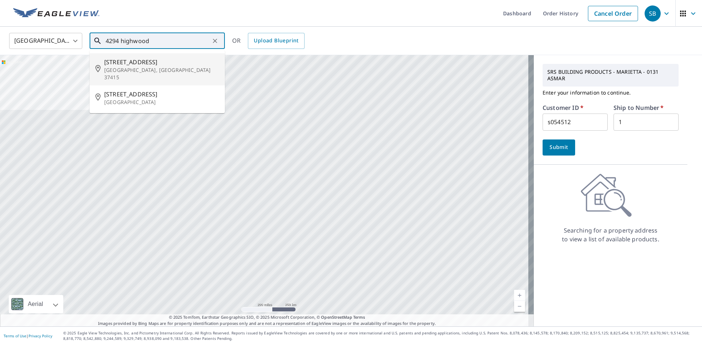 Image resolution: width=702 pixels, height=345 pixels. Describe the element at coordinates (336, 317) in the screenshot. I see `a: OpenStreetMap` at that location.